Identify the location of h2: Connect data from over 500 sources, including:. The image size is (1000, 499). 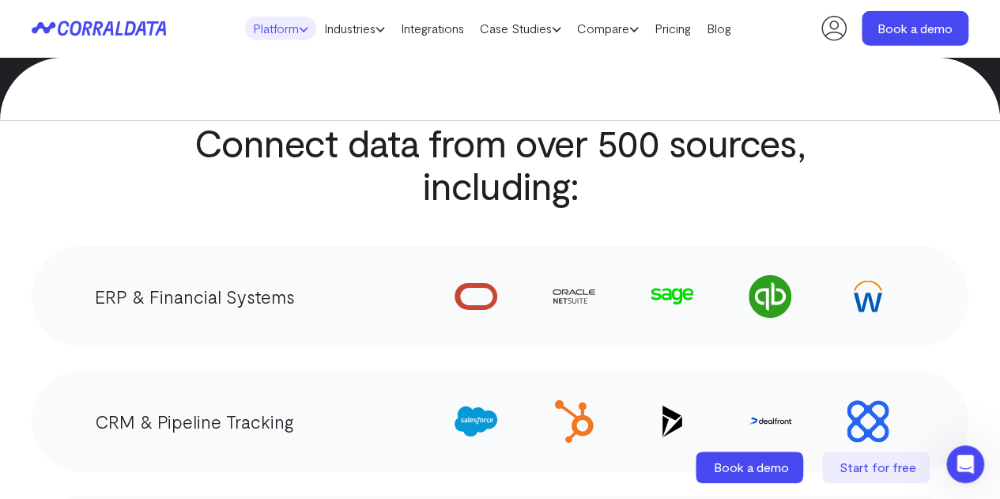
(501, 164).